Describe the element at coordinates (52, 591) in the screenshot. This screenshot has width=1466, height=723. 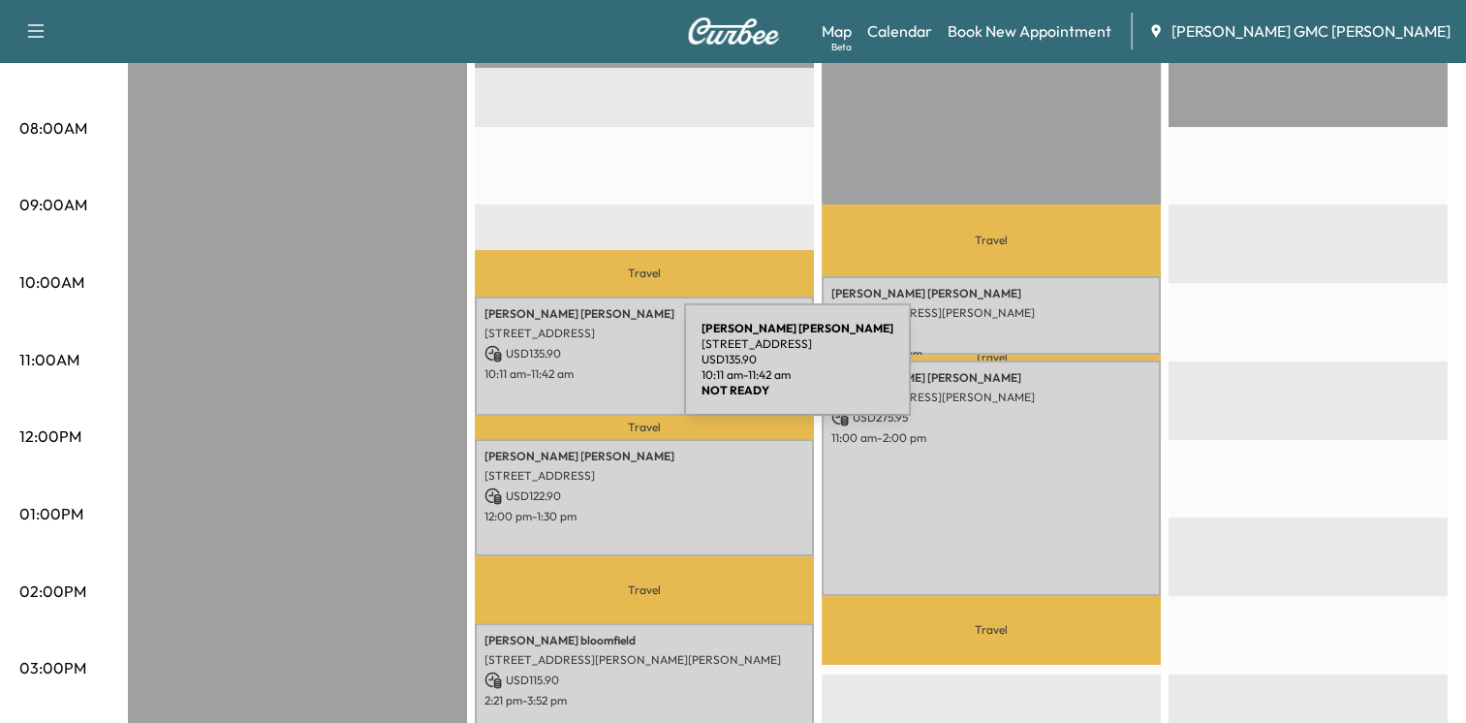
I see `p: 02:00PM` at that location.